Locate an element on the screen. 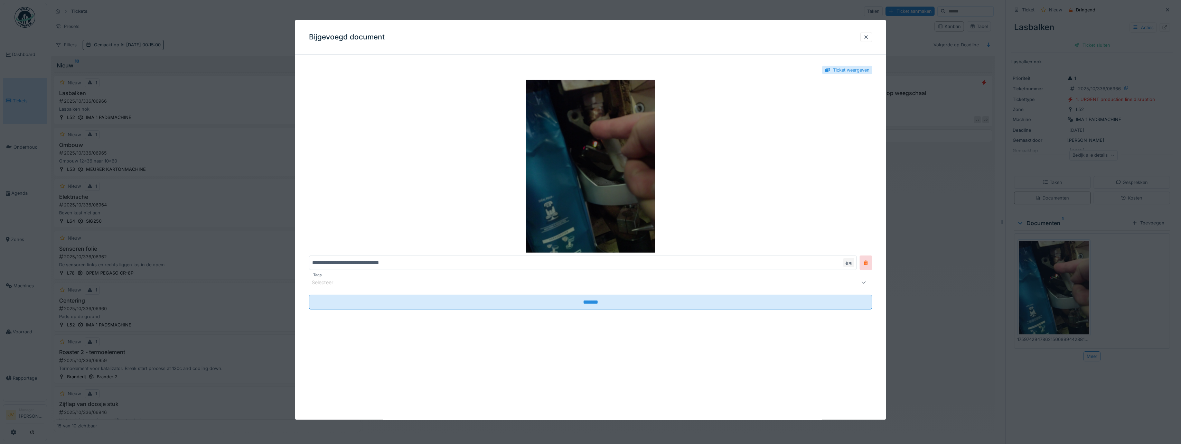 Image resolution: width=1181 pixels, height=444 pixels. div: .jpg is located at coordinates (849, 262).